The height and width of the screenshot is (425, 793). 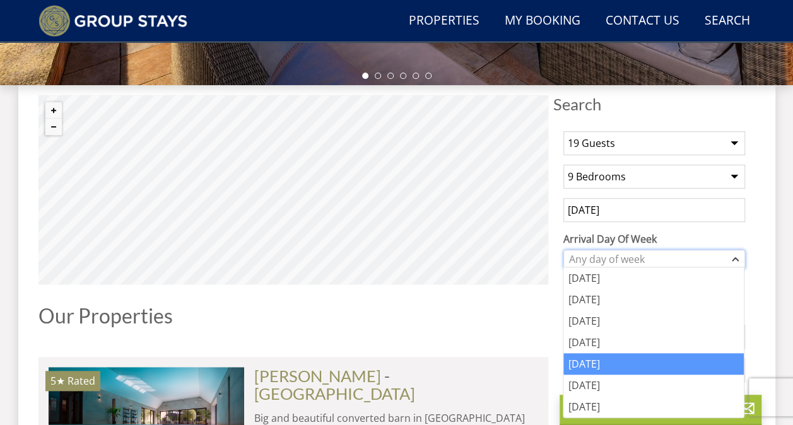 What do you see at coordinates (293, 315) in the screenshot?
I see `h1: Our Properties` at bounding box center [293, 315].